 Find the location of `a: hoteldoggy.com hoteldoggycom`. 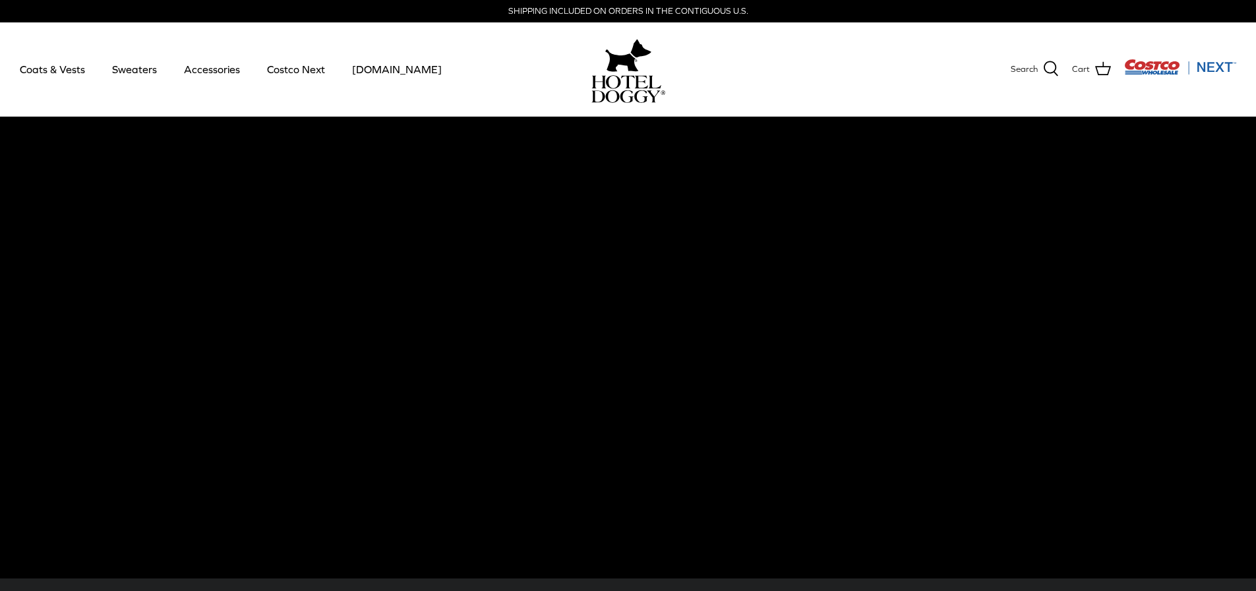

a: hoteldoggy.com hoteldoggycom is located at coordinates (628, 69).